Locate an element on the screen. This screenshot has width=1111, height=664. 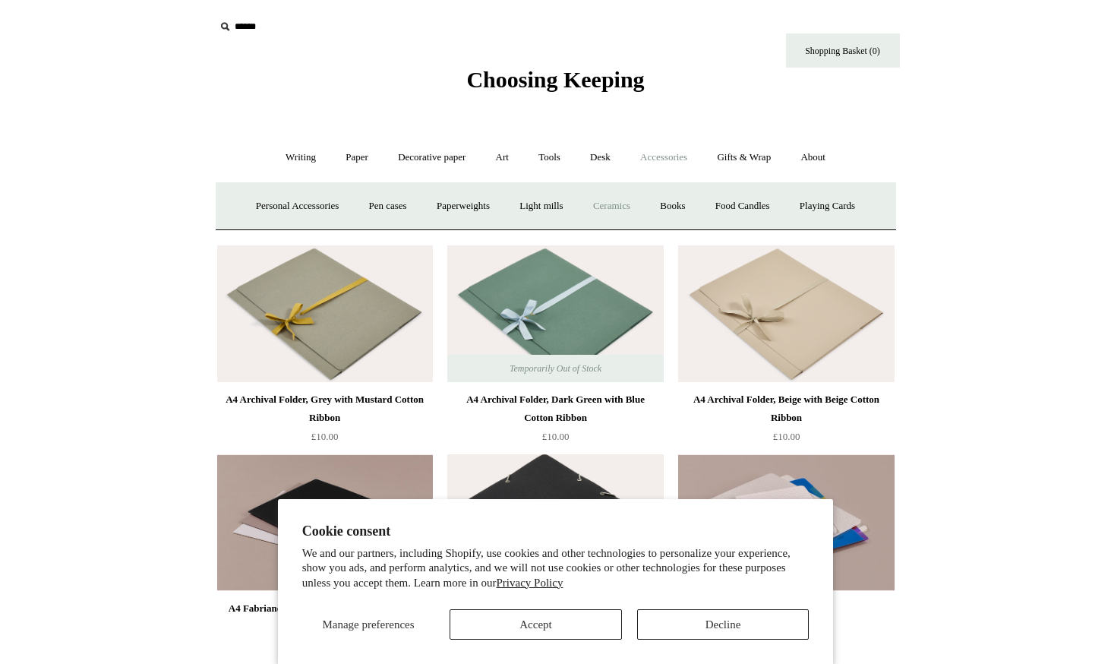
a: About is located at coordinates (813, 157).